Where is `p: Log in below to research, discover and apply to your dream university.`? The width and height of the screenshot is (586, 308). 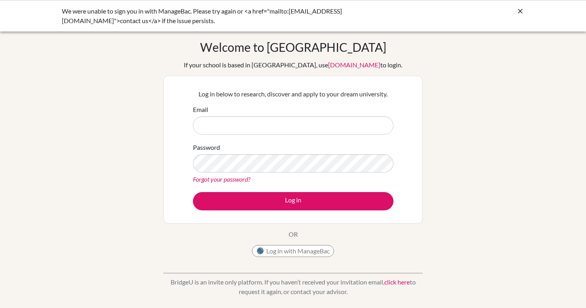
p: Log in below to research, discover and apply to your dream university. is located at coordinates (293, 94).